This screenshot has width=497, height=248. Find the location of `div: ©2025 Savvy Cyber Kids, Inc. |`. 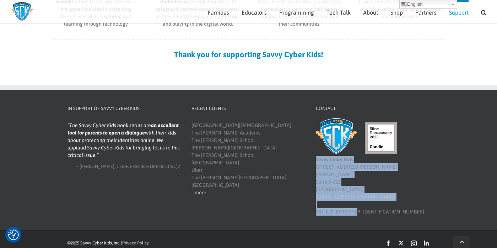

div: ©2025 Savvy Cyber Kids, Inc. | is located at coordinates (176, 243).